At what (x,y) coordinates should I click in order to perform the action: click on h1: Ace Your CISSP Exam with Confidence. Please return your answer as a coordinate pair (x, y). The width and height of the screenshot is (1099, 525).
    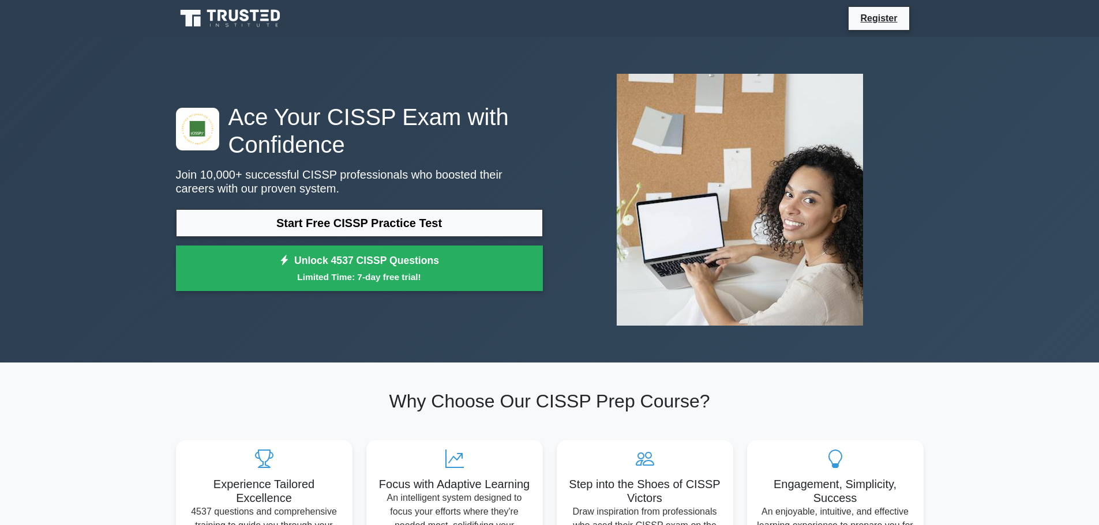
    Looking at the image, I should click on (359, 131).